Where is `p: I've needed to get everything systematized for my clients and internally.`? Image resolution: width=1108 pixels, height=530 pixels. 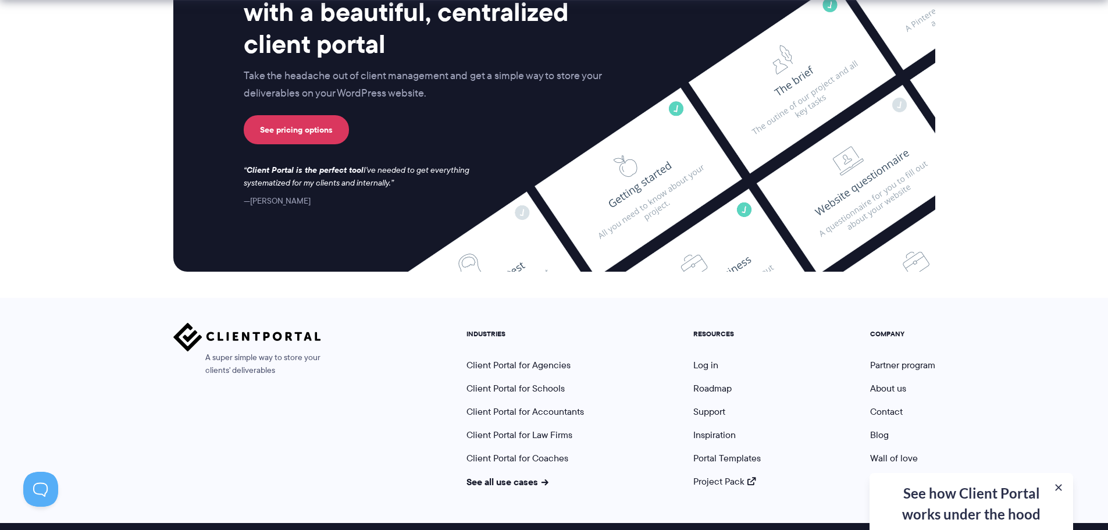
p: I've needed to get everything systematized for my clients and internally. is located at coordinates (362, 177).